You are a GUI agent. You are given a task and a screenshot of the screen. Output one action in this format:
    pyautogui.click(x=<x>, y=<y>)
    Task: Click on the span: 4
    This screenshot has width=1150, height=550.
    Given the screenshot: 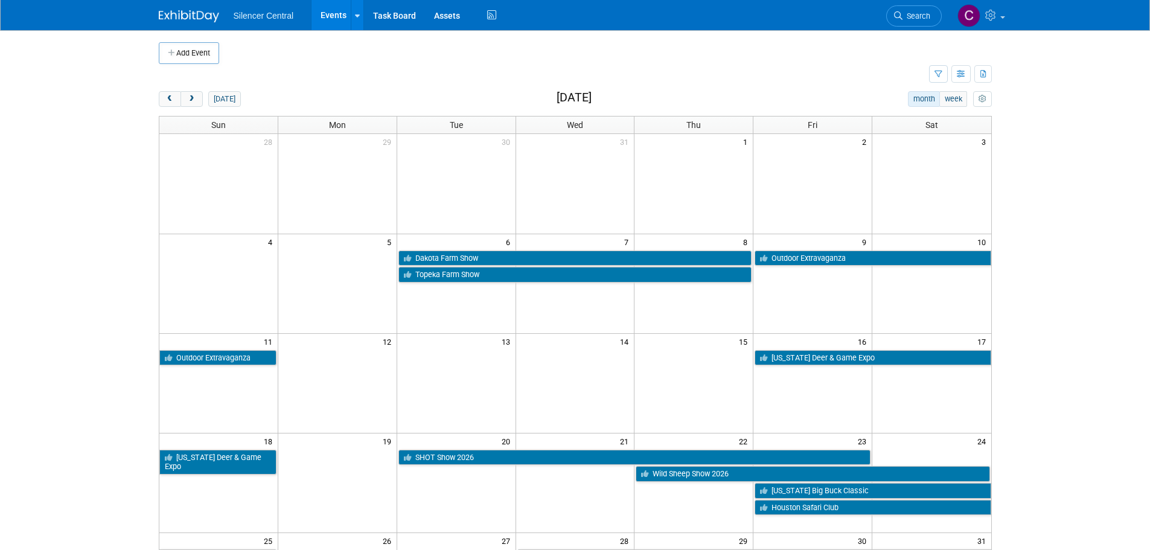 What is the action you would take?
    pyautogui.click(x=272, y=241)
    